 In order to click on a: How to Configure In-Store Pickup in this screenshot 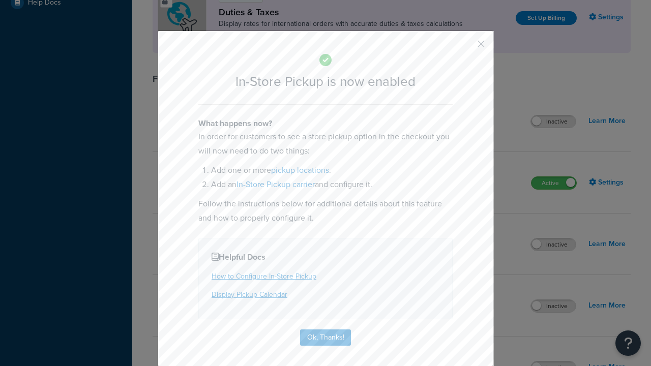, I will do `click(264, 276)`.